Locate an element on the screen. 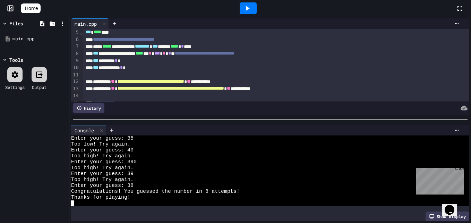 The width and height of the screenshot is (471, 223). div: 14 is located at coordinates (75, 96).